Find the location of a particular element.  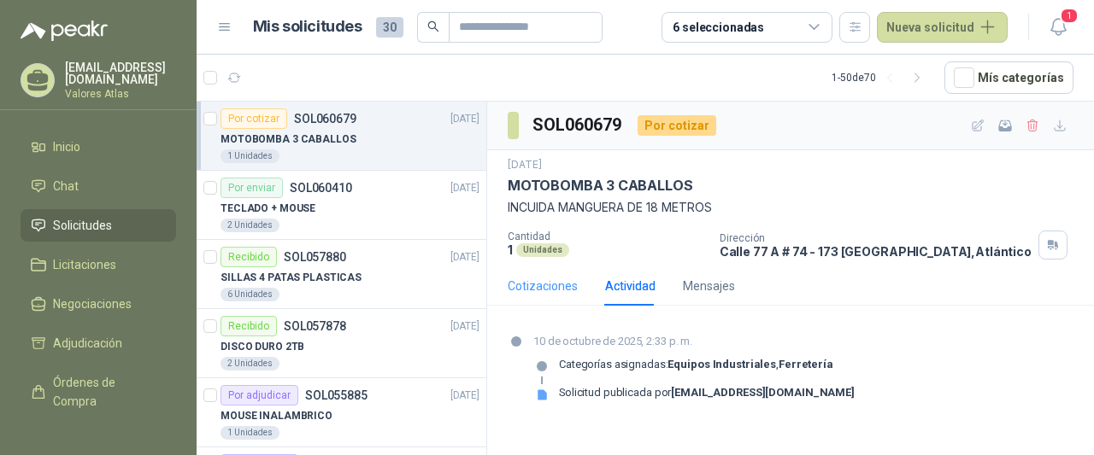

p: SILLAS 4 PATAS PLASTICAS is located at coordinates (290, 278).